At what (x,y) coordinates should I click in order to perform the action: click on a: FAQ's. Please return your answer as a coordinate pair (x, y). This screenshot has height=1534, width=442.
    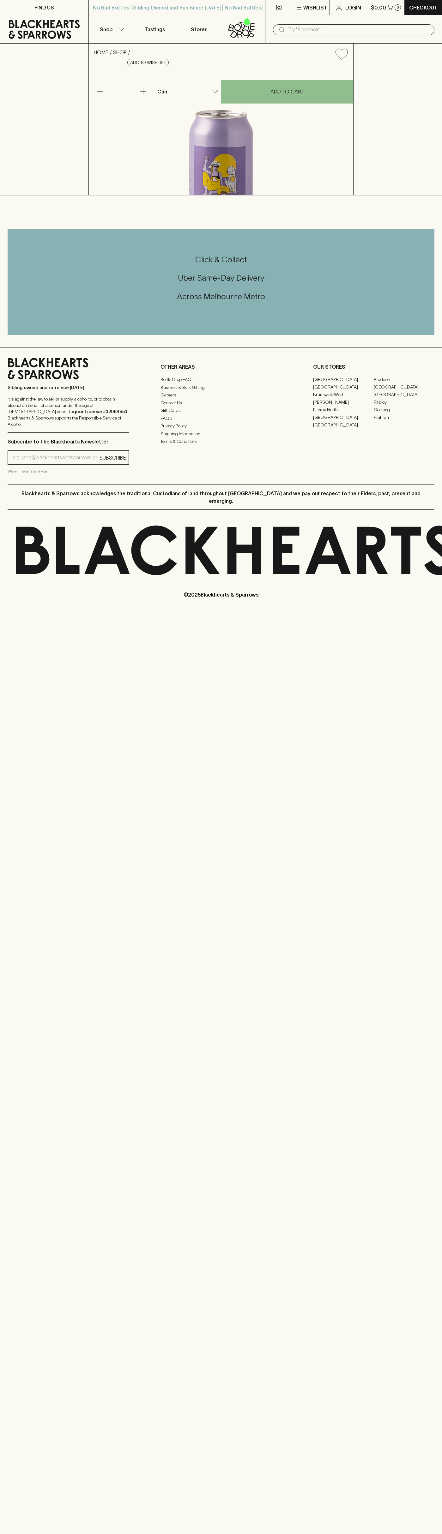
    Looking at the image, I should click on (221, 418).